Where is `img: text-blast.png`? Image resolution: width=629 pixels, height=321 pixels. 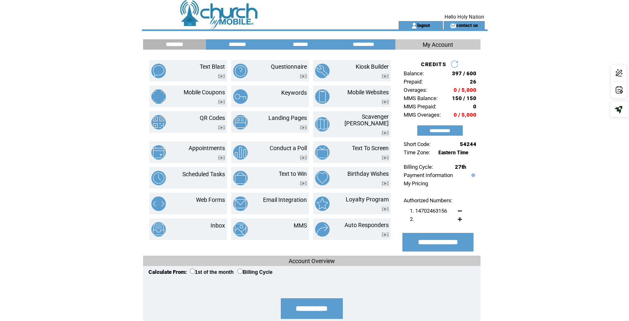
img: text-blast.png is located at coordinates (158, 71).